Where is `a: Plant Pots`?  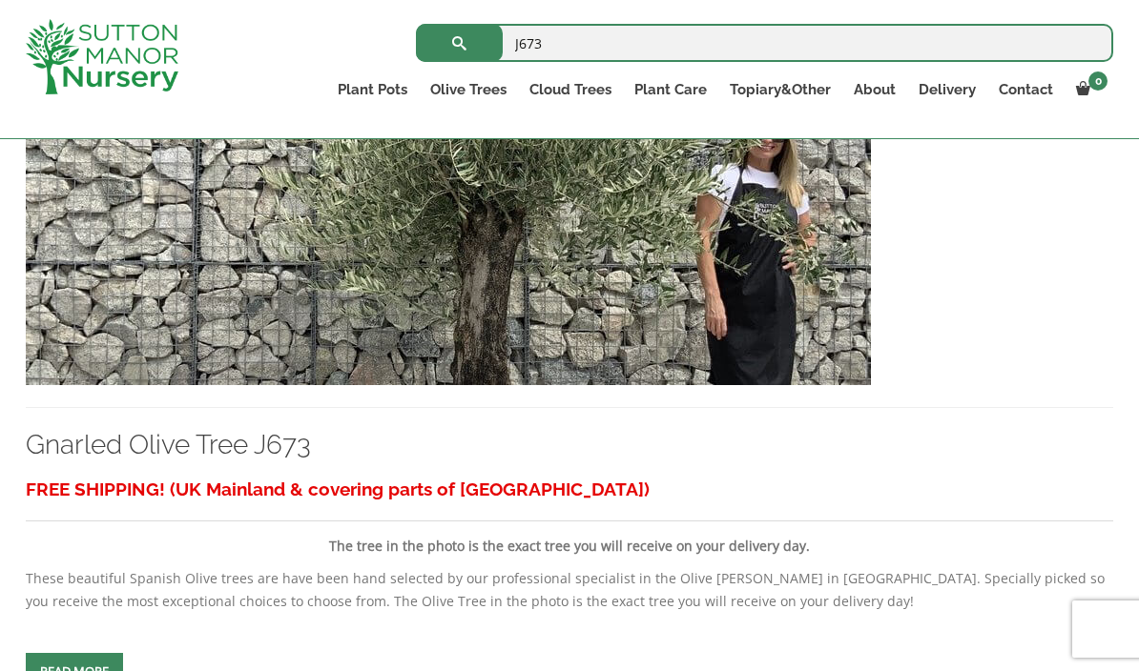 a: Plant Pots is located at coordinates (372, 90).